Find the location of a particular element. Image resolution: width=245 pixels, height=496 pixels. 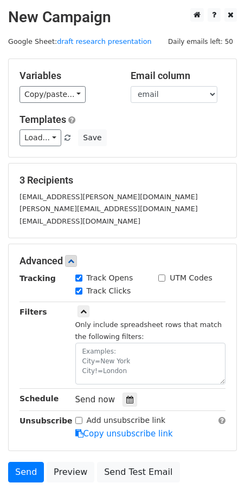

small: Only include spreadsheet rows that match the following filters: is located at coordinates (148, 331).